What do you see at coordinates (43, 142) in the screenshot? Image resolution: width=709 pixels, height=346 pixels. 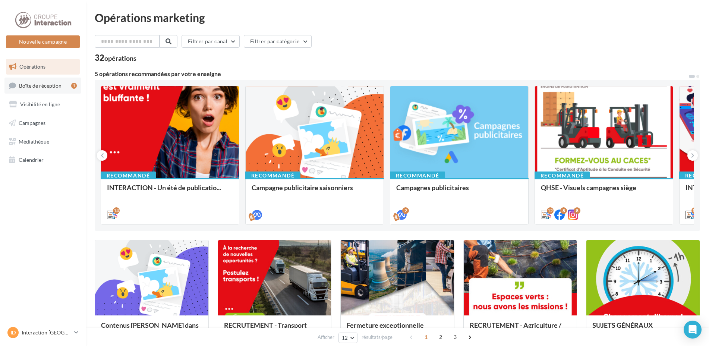 I see `a: Médiathèque` at bounding box center [43, 142].